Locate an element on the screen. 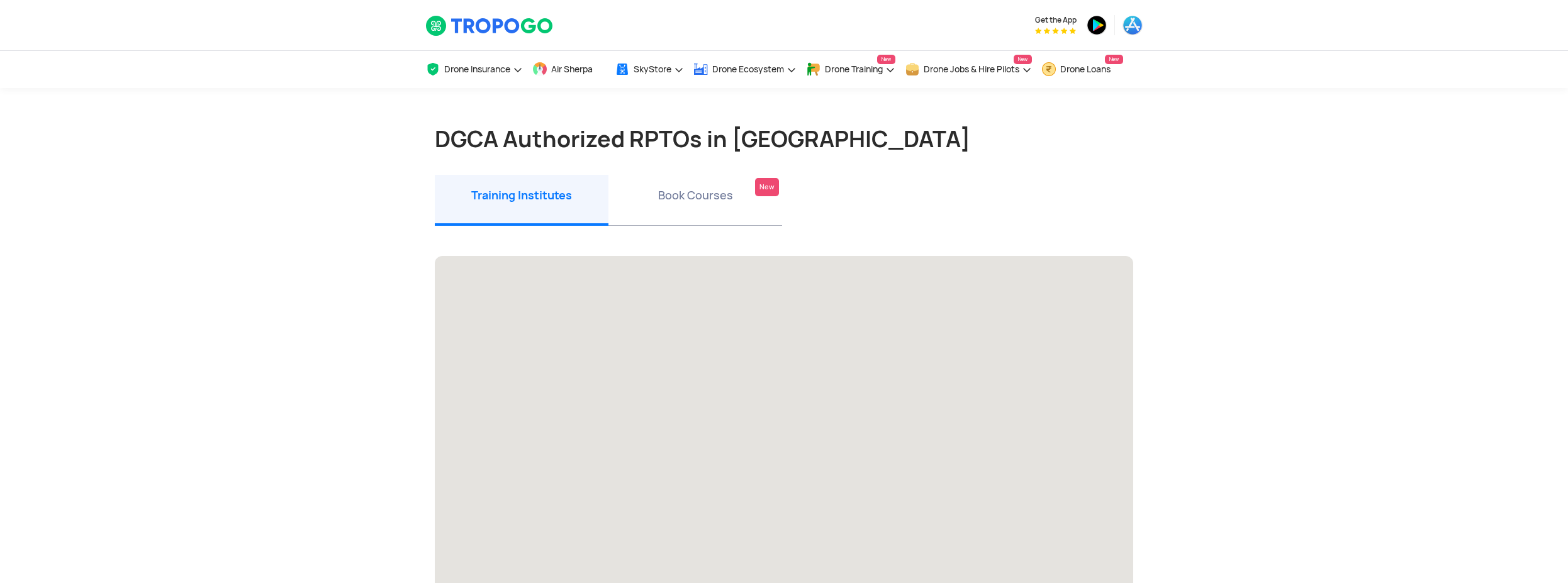 This screenshot has height=583, width=1568. a: Drone LoansNew is located at coordinates (1082, 69).